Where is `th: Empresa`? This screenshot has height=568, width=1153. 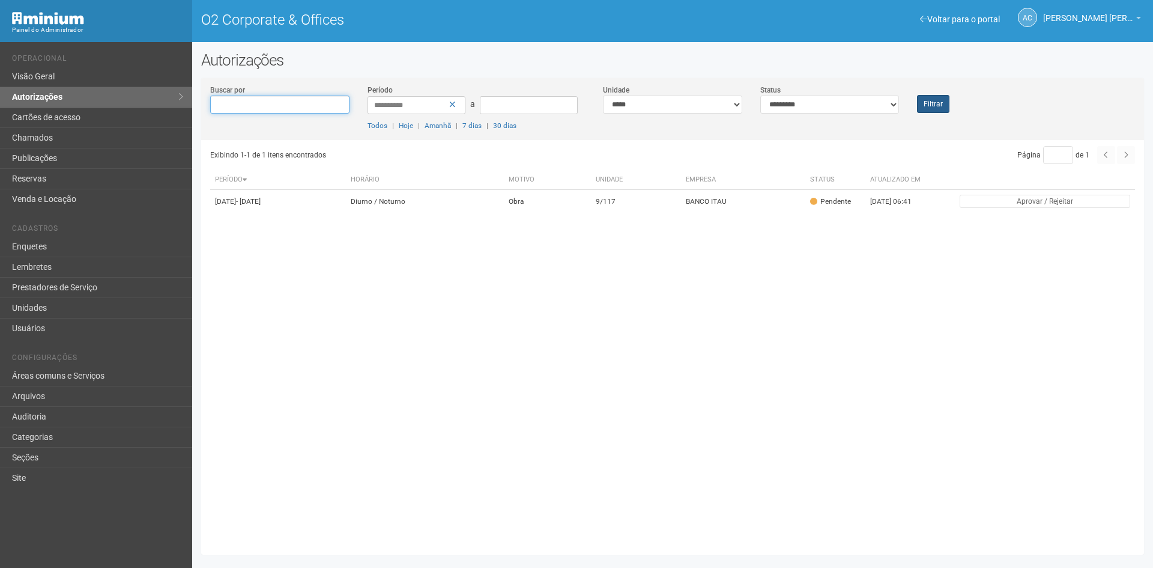
th: Empresa is located at coordinates (743, 180).